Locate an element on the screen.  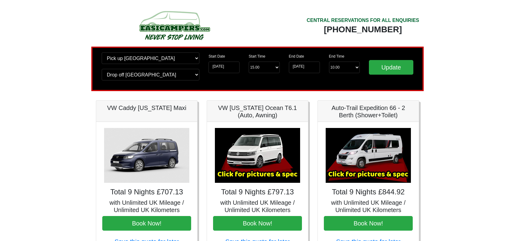
img: VW California Ocean T6.1 (Auto, Awning) is located at coordinates (257, 155).